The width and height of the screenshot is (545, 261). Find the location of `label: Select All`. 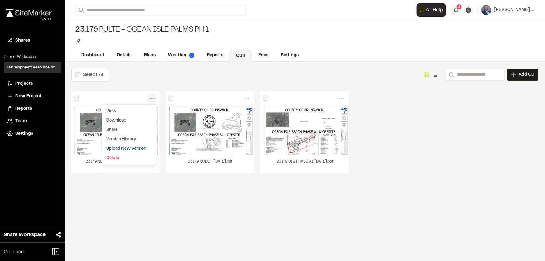

label: Select All is located at coordinates (94, 75).